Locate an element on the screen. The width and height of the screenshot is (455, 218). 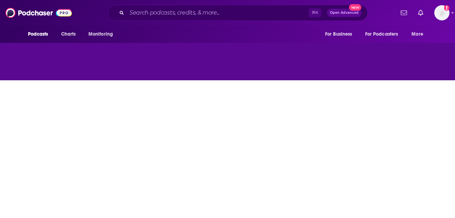
span: Charts is located at coordinates (68, 34).